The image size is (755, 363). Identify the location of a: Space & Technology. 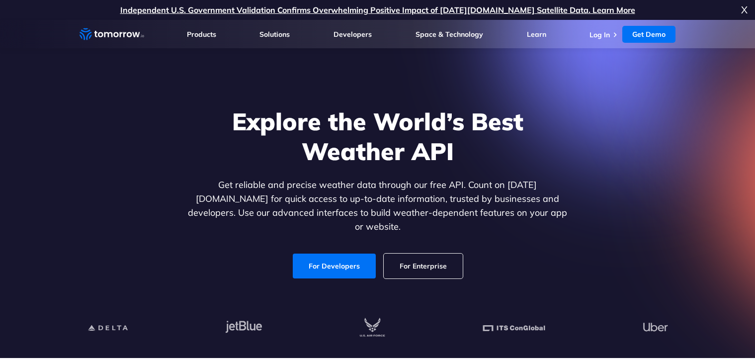
(449, 34).